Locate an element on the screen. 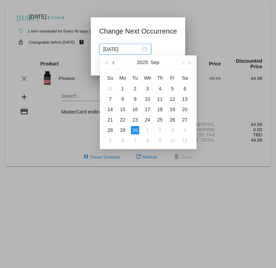  td: 10/9/2025 is located at coordinates (160, 140).